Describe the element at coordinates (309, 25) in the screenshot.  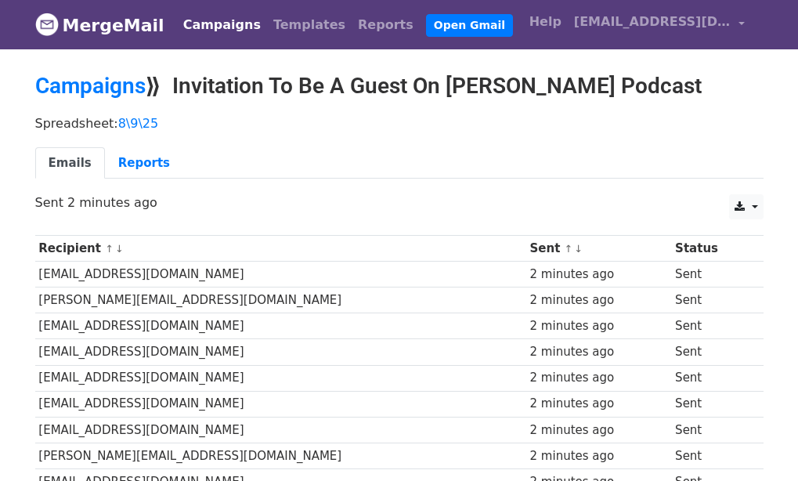
I see `a: Templates` at that location.